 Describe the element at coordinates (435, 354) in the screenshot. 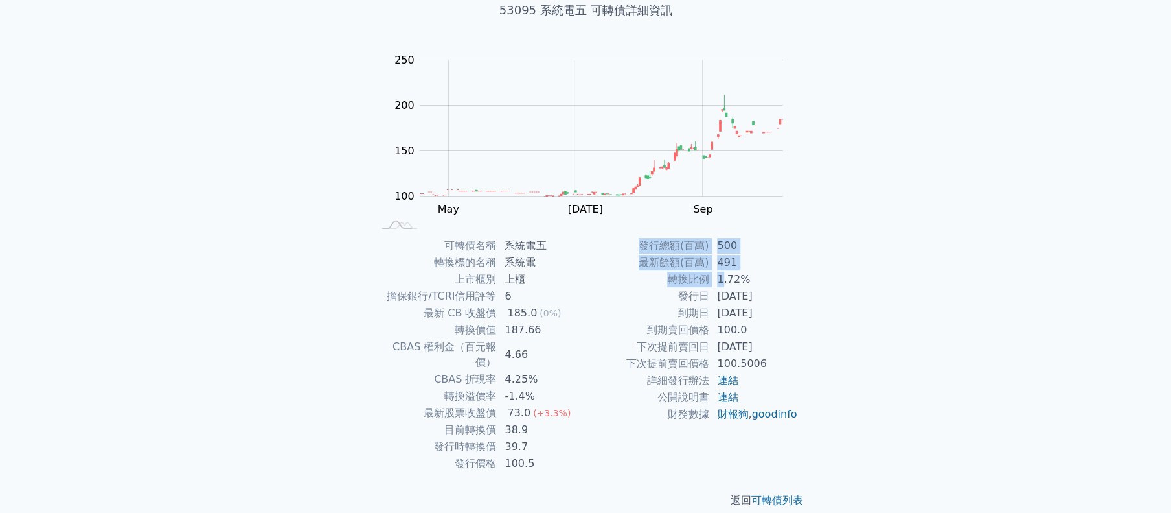

I see `td: CBAS 權利金（百元報價）` at that location.